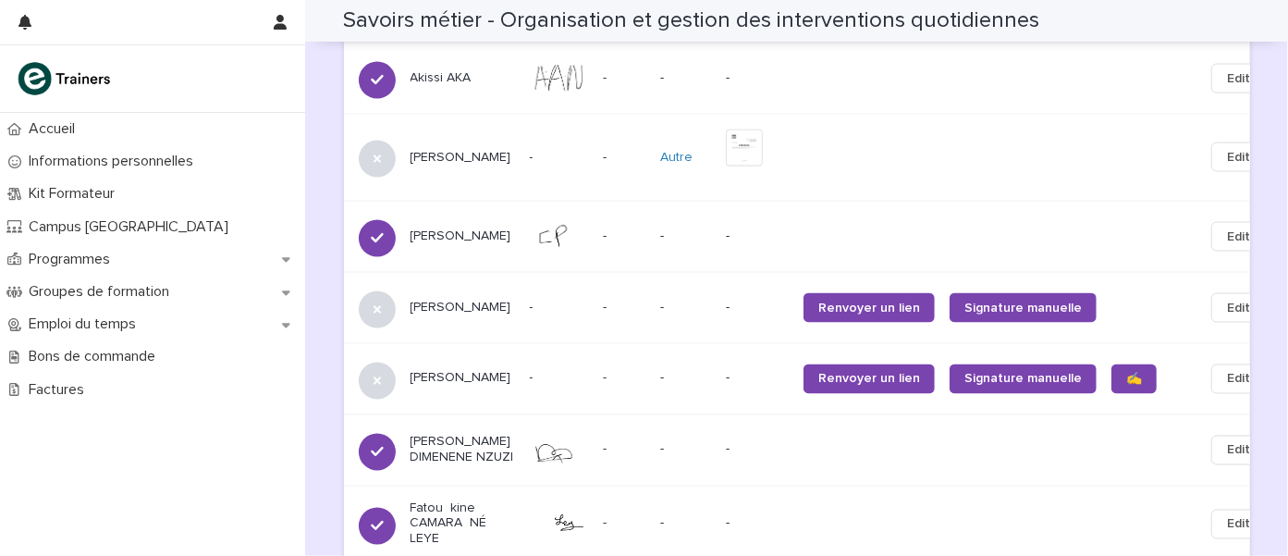 The image size is (1288, 556). I want to click on p: Emploi du temps, so click(86, 324).